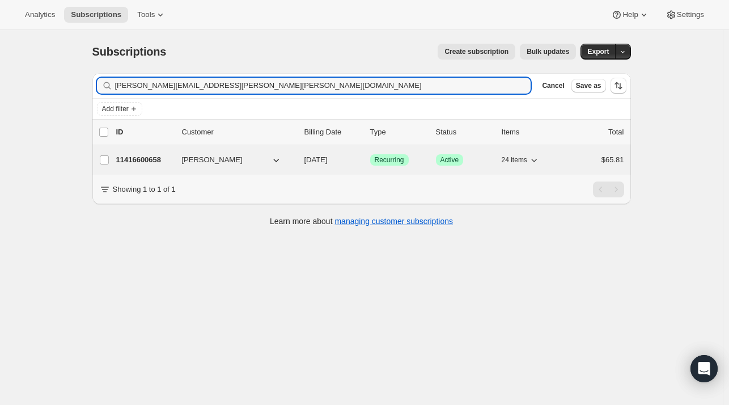  I want to click on button: Bulk updates, so click(548, 52).